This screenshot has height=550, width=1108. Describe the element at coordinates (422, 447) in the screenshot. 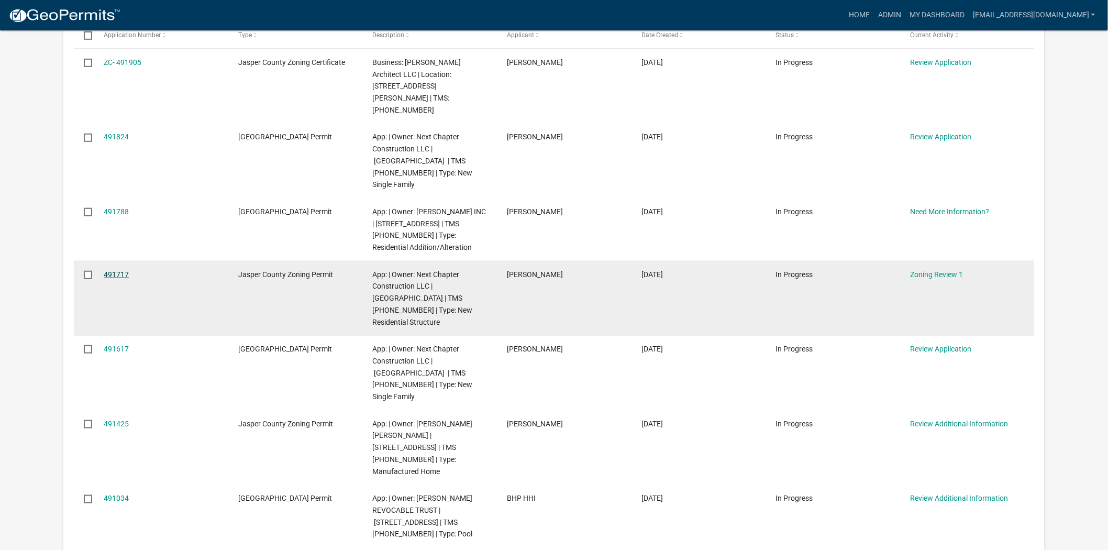

I see `span: App: | Owner: SOLIS ALEXIS DELAFUENTE | 210 LIME HOUSE RD | TMS 039-00-07-022 | Type: Manufacture...` at that location.